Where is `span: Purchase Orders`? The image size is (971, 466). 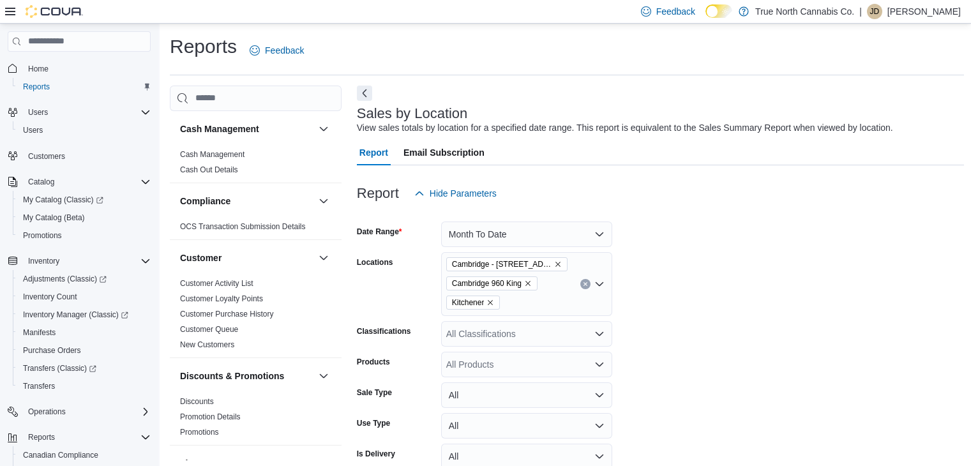 span: Purchase Orders is located at coordinates (52, 350).